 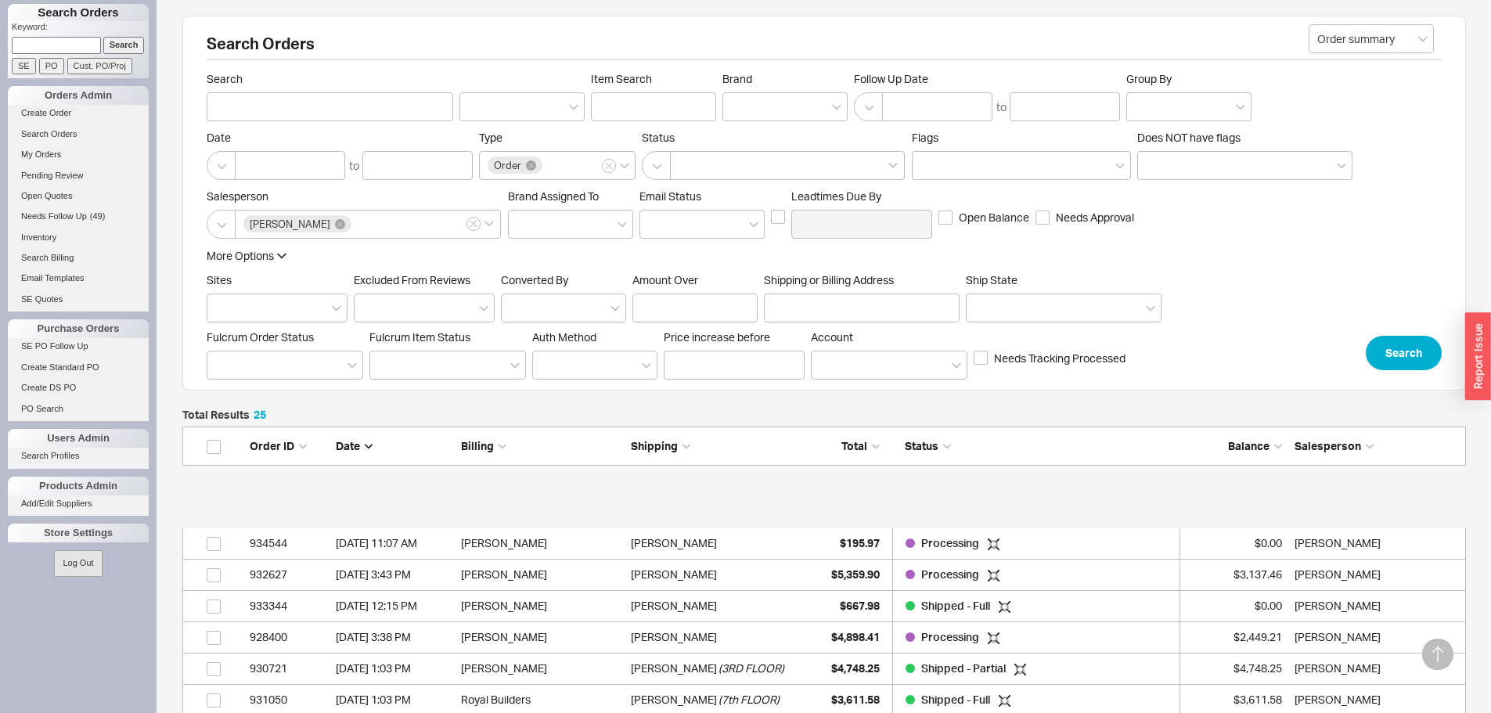 What do you see at coordinates (862, 196) in the screenshot?
I see `span: Leadtimes Due By` at bounding box center [862, 196].